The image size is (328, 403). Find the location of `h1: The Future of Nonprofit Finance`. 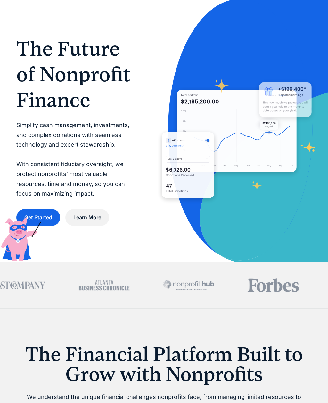

h1: The Future of Nonprofit Finance is located at coordinates (76, 74).